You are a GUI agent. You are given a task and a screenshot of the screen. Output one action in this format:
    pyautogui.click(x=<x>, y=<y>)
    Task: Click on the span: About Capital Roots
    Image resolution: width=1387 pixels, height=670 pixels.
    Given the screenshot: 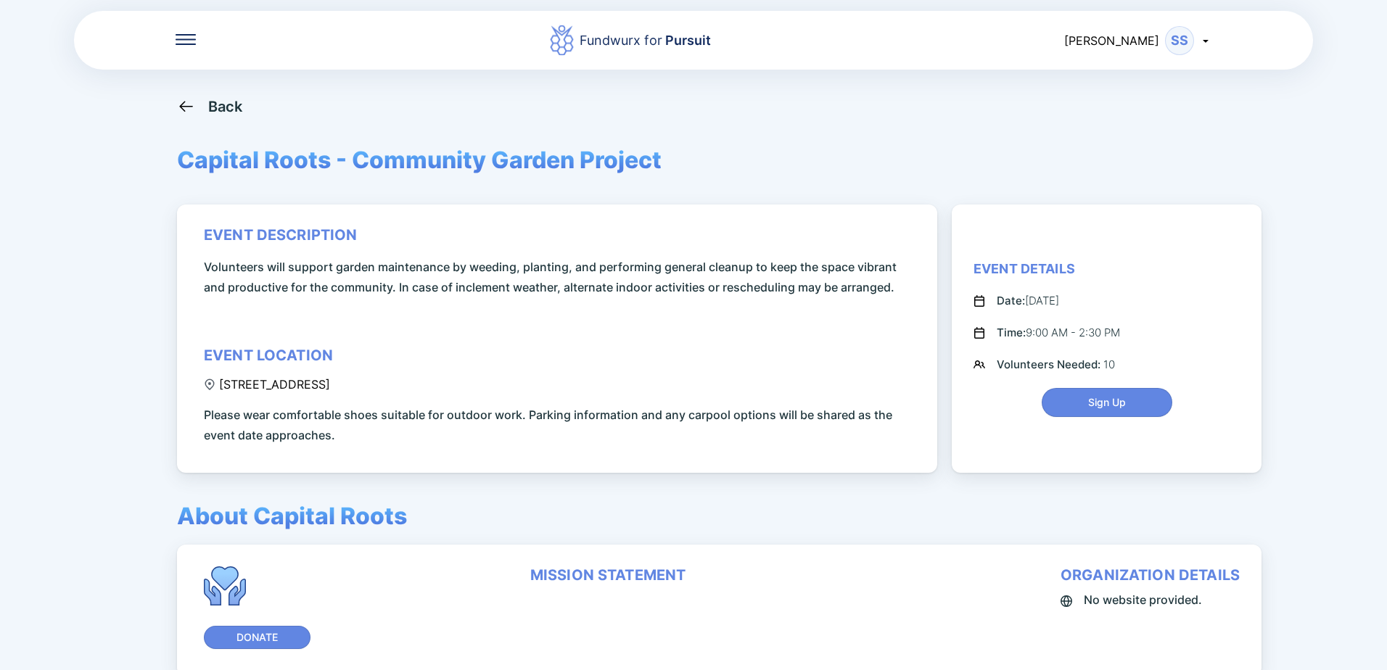 What is the action you would take?
    pyautogui.click(x=292, y=516)
    